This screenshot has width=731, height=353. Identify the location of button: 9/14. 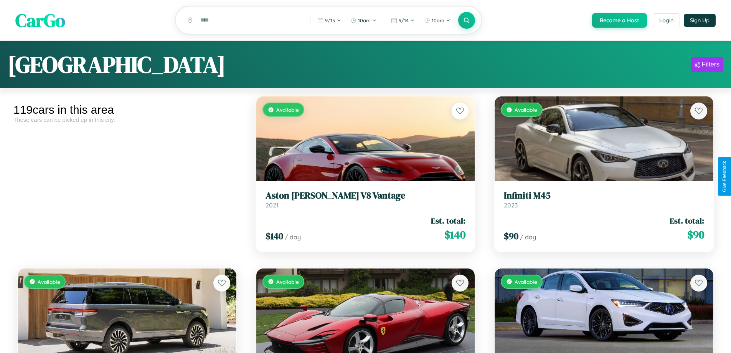
(403, 20).